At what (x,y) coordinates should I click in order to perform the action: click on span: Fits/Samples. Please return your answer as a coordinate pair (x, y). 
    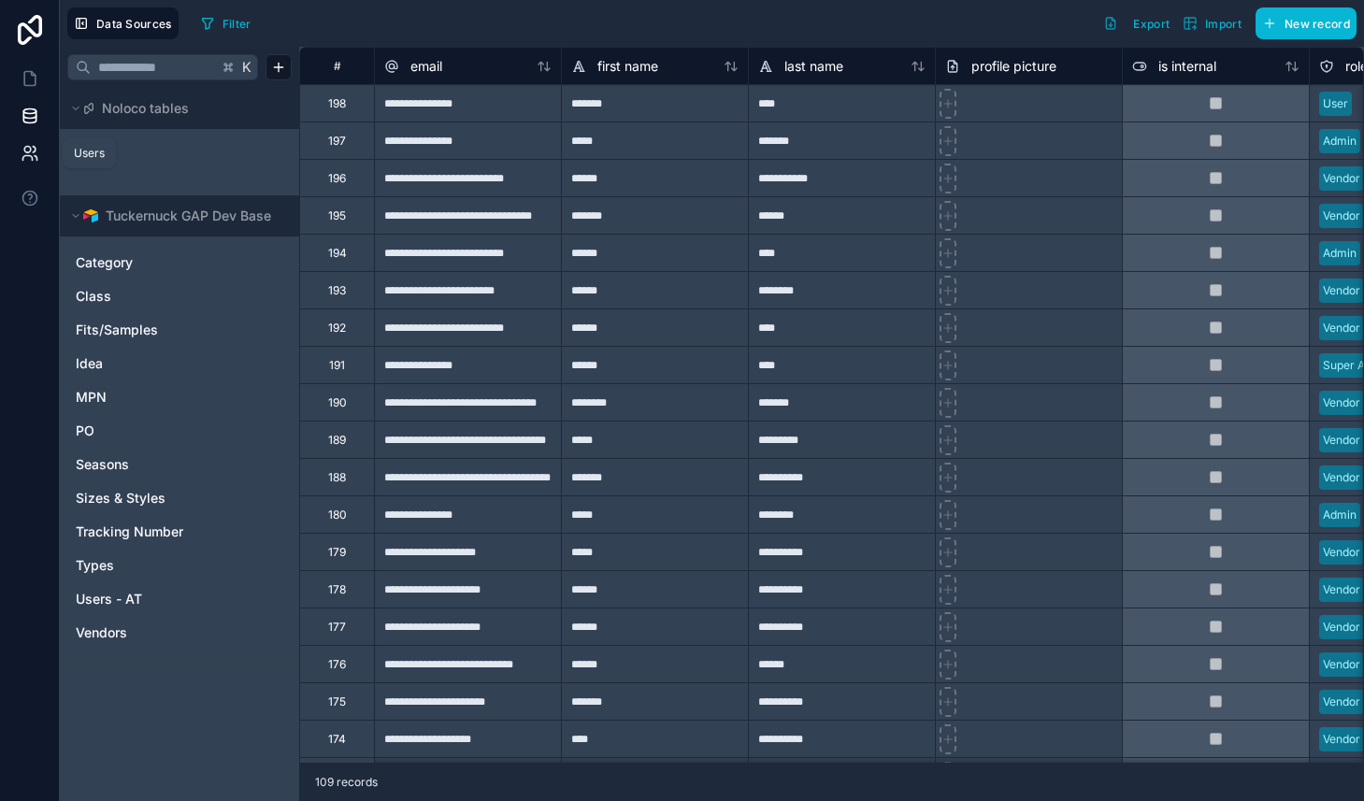
    Looking at the image, I should click on (117, 330).